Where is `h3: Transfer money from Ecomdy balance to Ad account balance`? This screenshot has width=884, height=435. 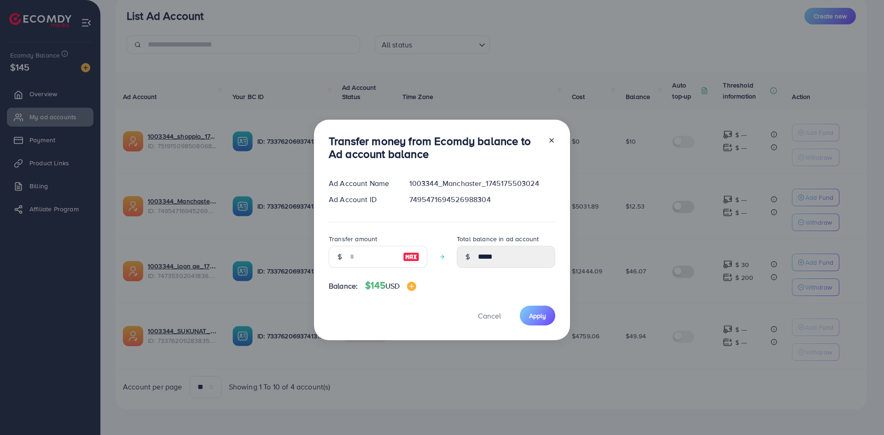 h3: Transfer money from Ecomdy balance to Ad account balance is located at coordinates (434, 148).